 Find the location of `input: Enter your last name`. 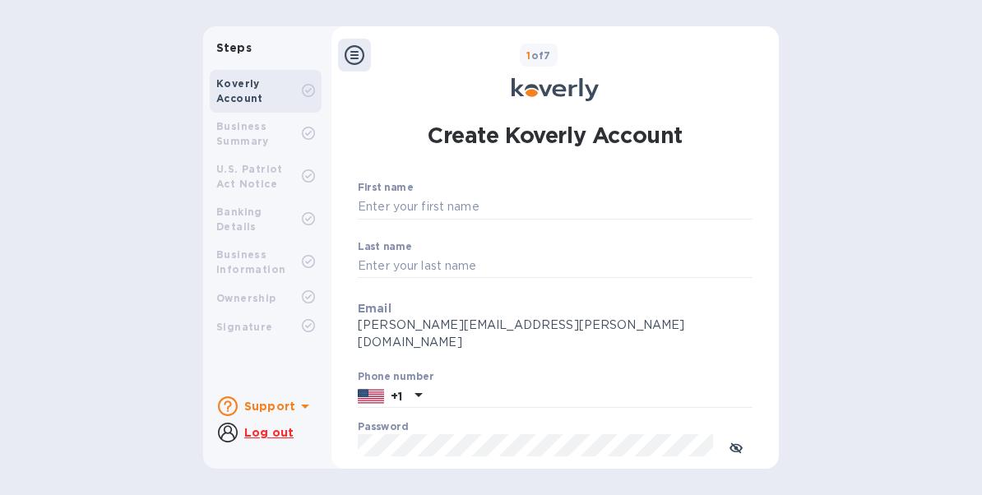

input: Enter your last name is located at coordinates (555, 266).